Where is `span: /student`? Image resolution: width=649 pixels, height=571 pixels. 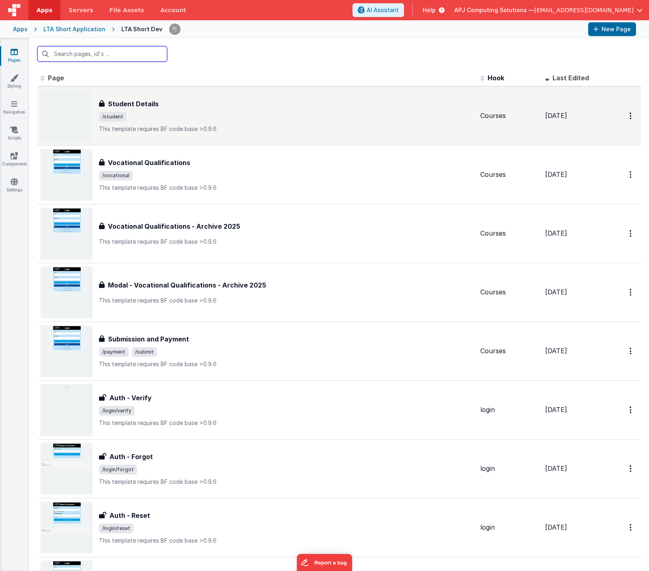
span: /student is located at coordinates (113, 117).